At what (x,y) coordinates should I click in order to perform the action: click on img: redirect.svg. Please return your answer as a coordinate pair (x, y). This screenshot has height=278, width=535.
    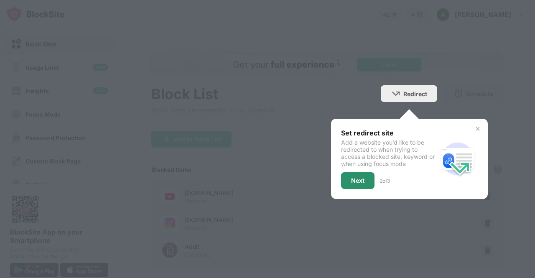
    Looking at the image, I should click on (458, 159).